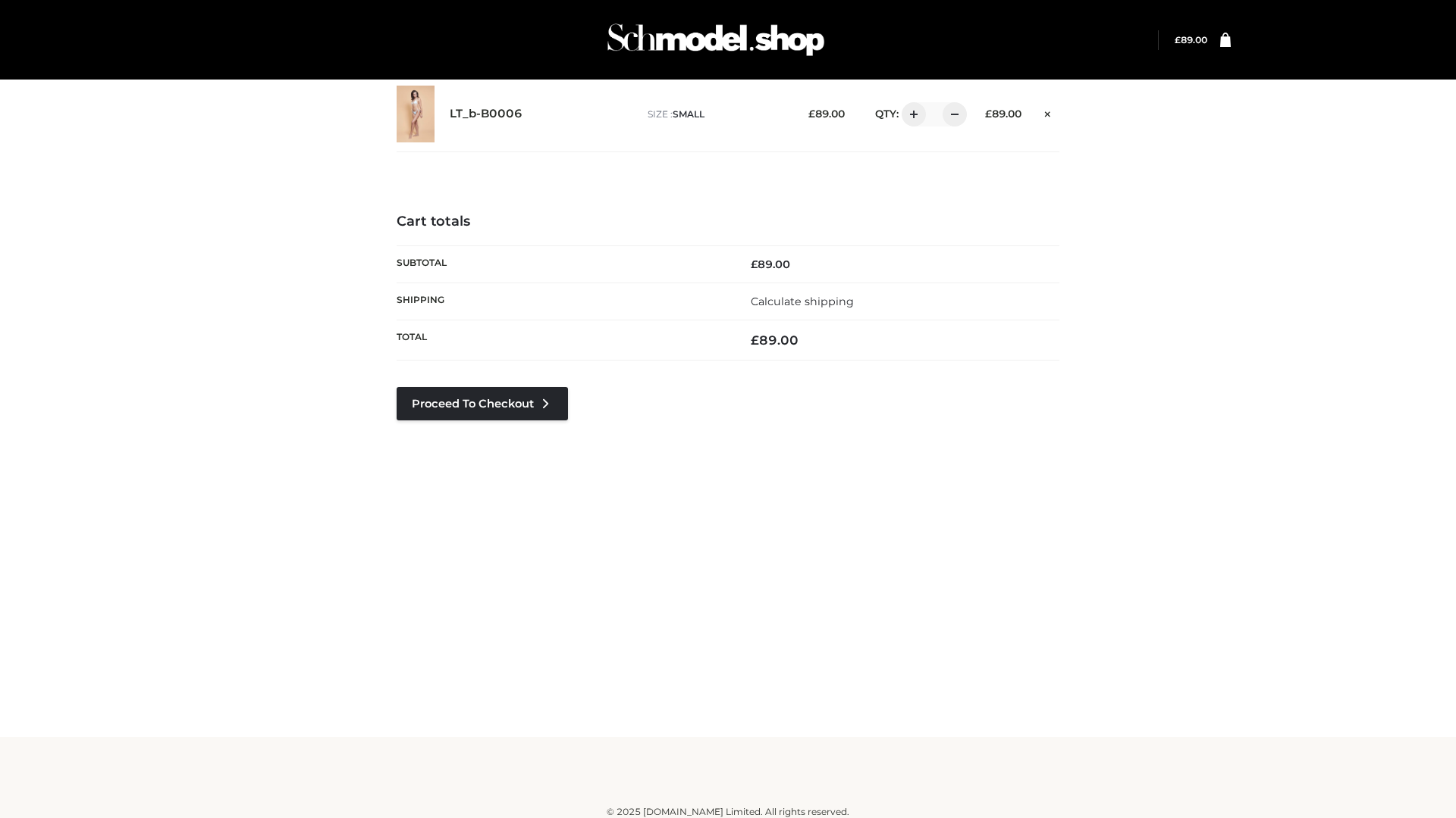 The image size is (1456, 818). I want to click on th: Shipping, so click(562, 301).